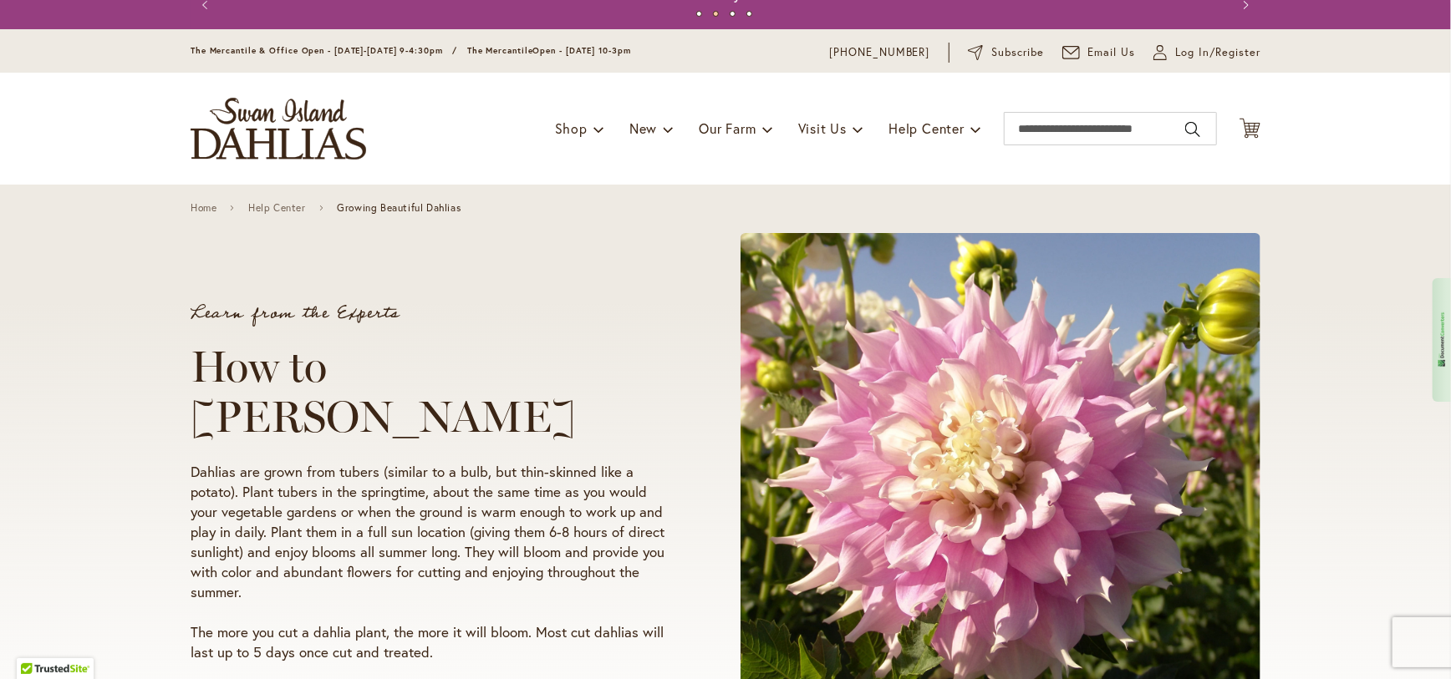 The width and height of the screenshot is (1451, 679). What do you see at coordinates (1207, 53) in the screenshot?
I see `a: Log In/Register` at bounding box center [1207, 53].